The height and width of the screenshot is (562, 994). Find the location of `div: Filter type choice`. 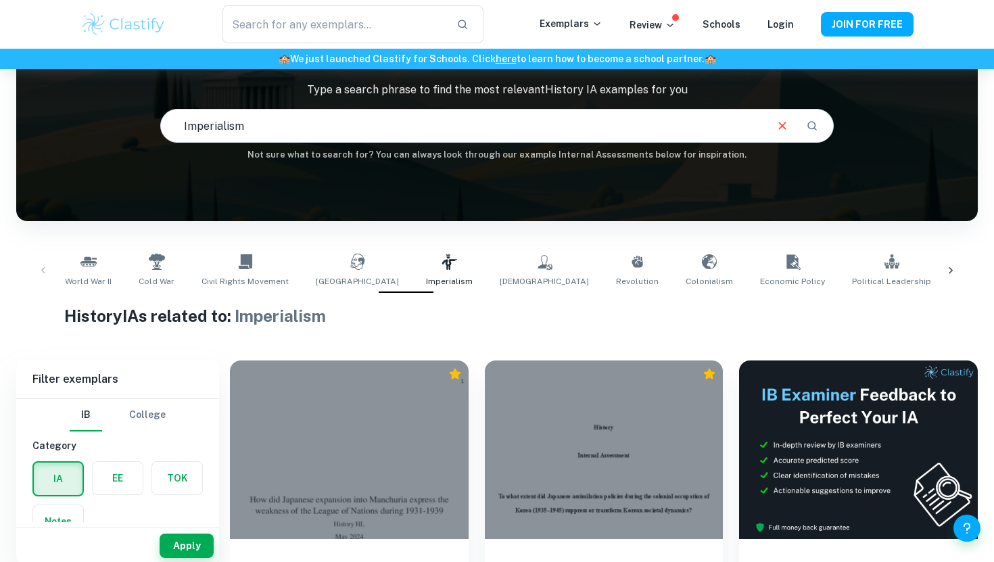

div: Filter type choice is located at coordinates (118, 415).